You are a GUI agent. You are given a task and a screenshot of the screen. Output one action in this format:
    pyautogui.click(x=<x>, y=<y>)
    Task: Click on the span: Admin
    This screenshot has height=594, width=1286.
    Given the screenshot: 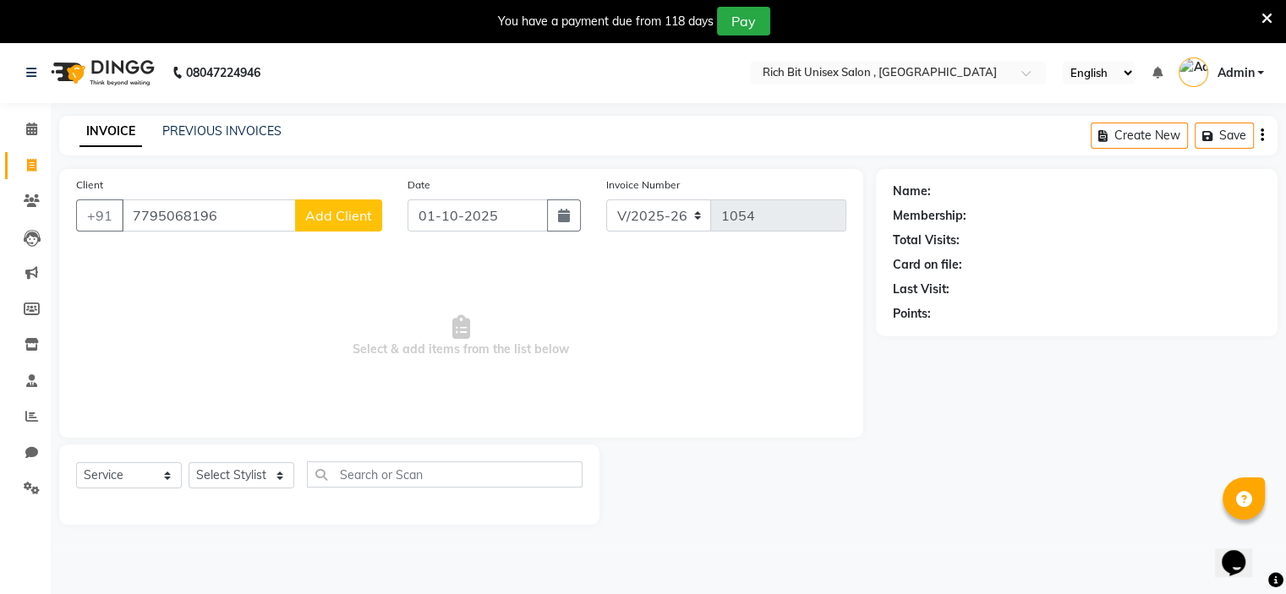 What is the action you would take?
    pyautogui.click(x=1235, y=73)
    